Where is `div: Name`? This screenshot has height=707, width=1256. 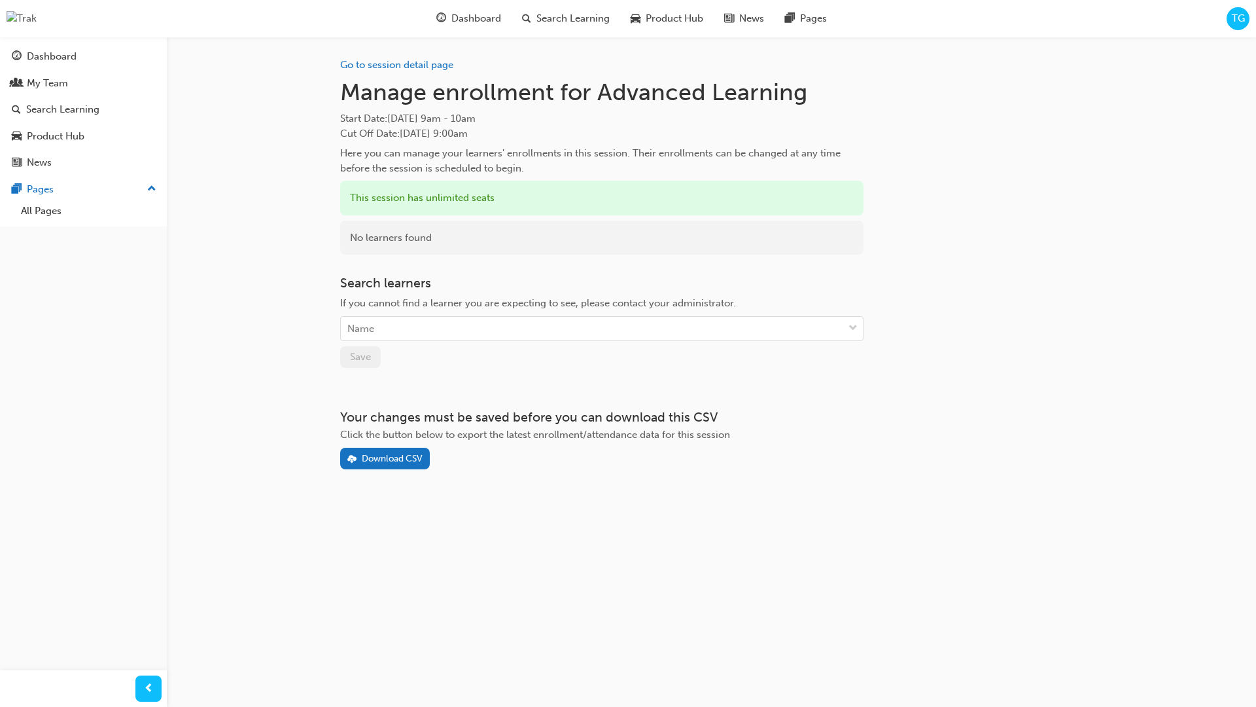 div: Name is located at coordinates (361, 328).